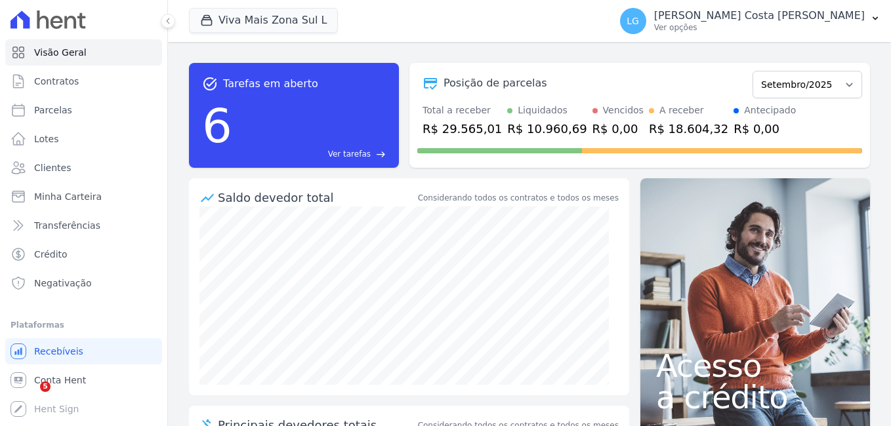  I want to click on span: Transferências, so click(67, 226).